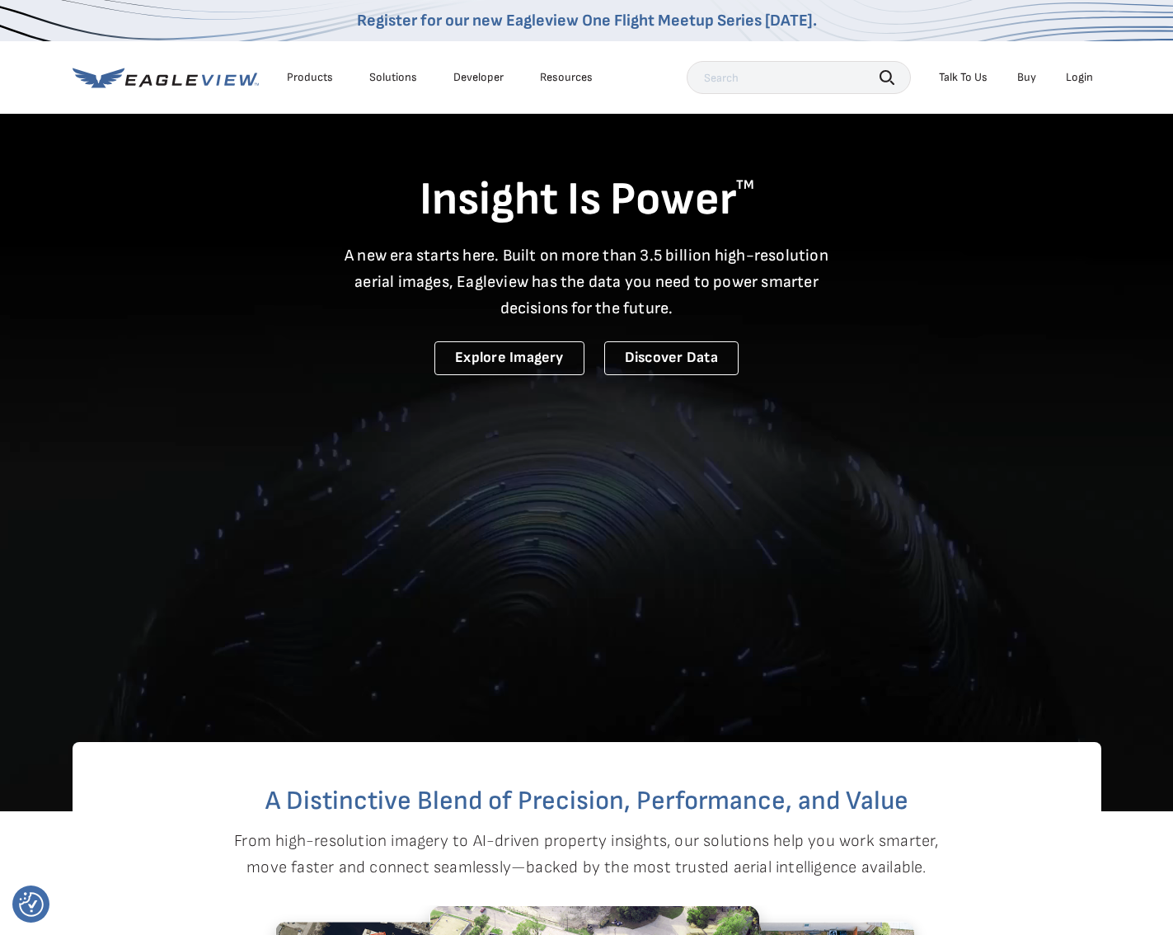 The image size is (1173, 935). Describe the element at coordinates (587, 854) in the screenshot. I see `p: From high-resolution imagery to AI-driven property insights, our solutions help you work smarter,...` at that location.